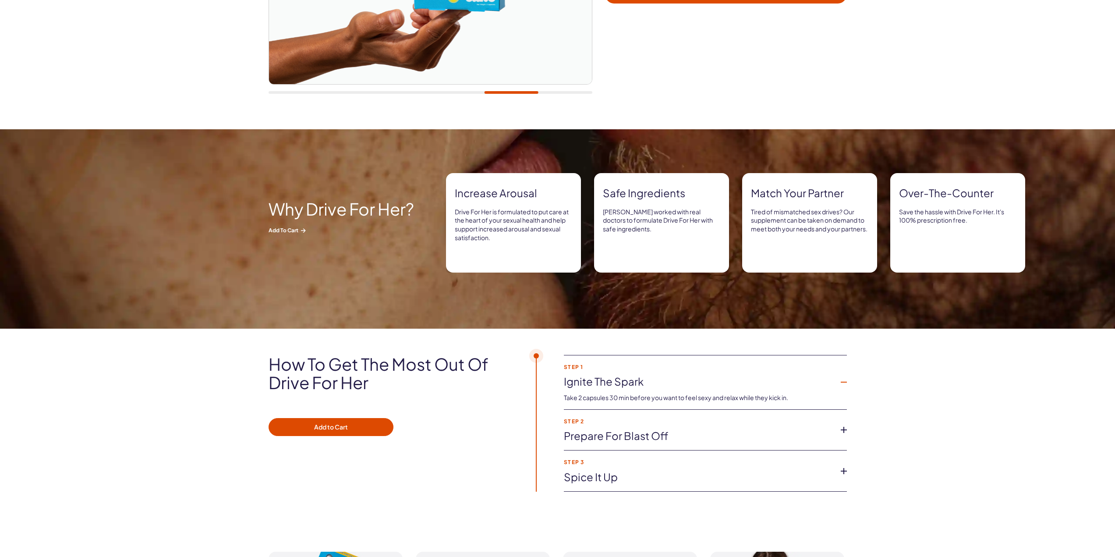 This screenshot has height=557, width=1115. What do you see at coordinates (698, 477) in the screenshot?
I see `a: Spice it up` at bounding box center [698, 477].